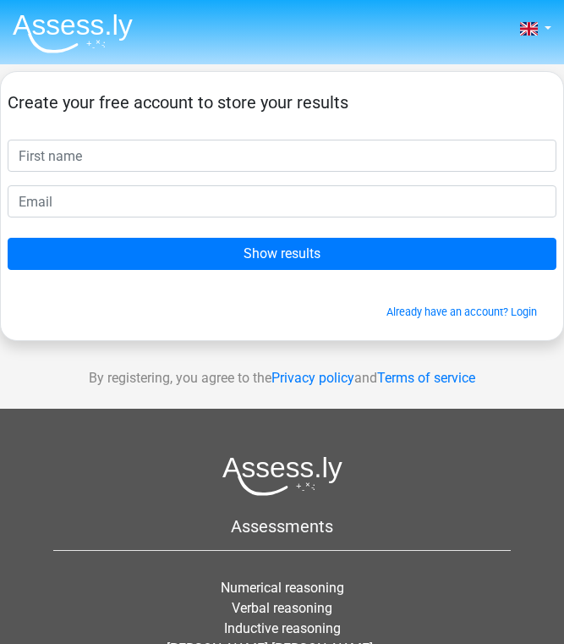 This screenshot has height=644, width=564. What do you see at coordinates (73, 33) in the screenshot?
I see `img: Assessly` at bounding box center [73, 33].